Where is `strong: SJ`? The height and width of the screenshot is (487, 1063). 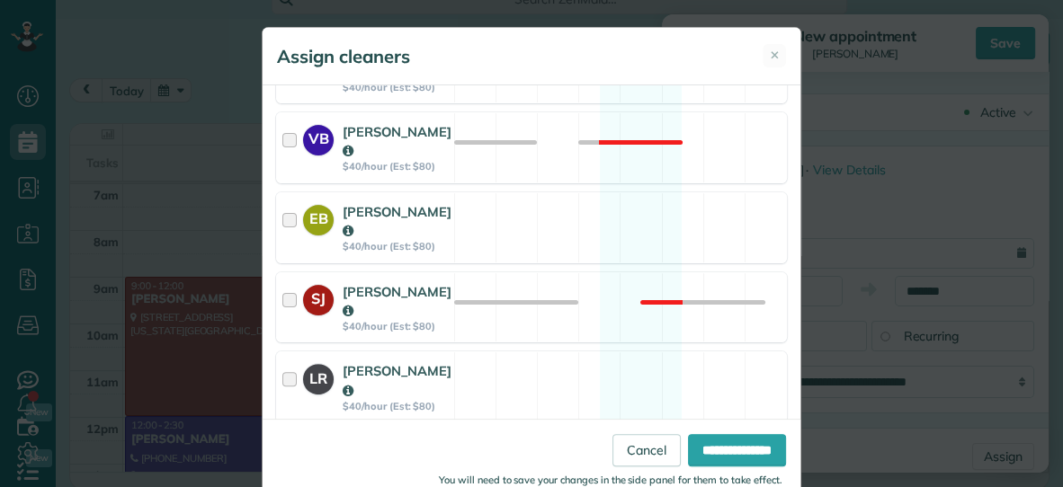 strong: SJ is located at coordinates (318, 298).